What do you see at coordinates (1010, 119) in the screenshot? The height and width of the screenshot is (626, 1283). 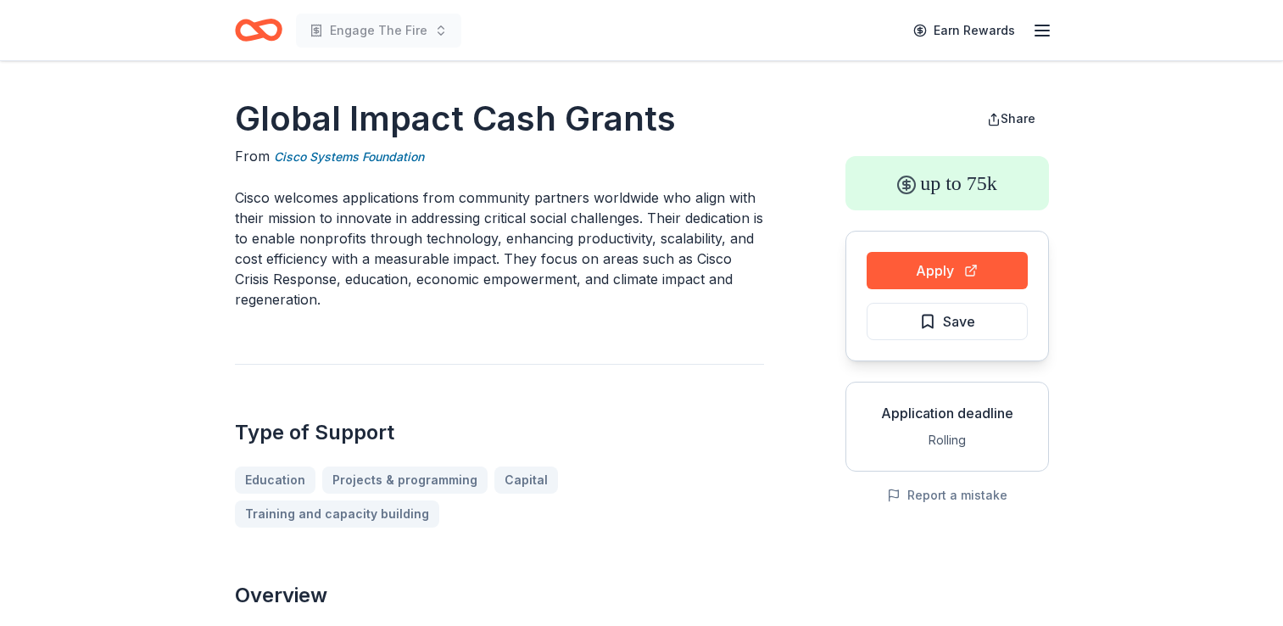 I see `button: Share` at bounding box center [1010, 119].